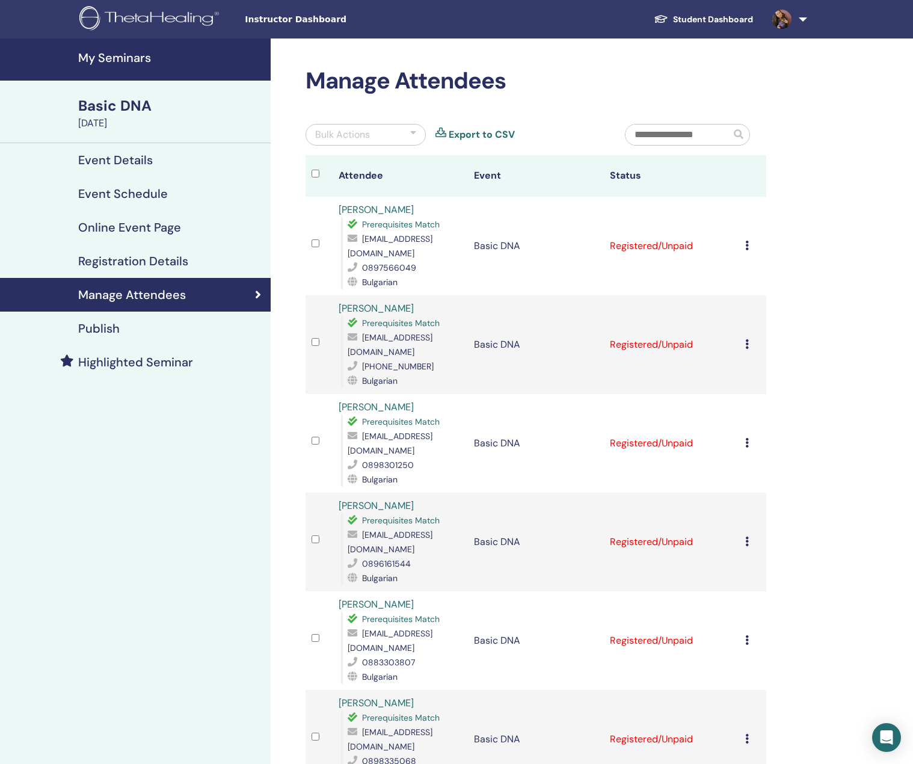 The width and height of the screenshot is (913, 764). Describe the element at coordinates (661, 19) in the screenshot. I see `img: graduation-cap-white.svg` at that location.